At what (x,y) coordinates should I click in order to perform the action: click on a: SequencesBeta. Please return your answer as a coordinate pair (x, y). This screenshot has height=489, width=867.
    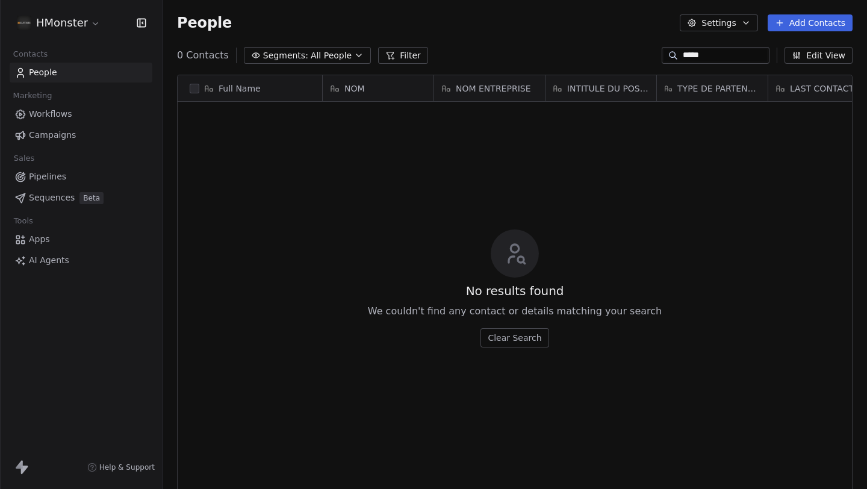
    Looking at the image, I should click on (81, 198).